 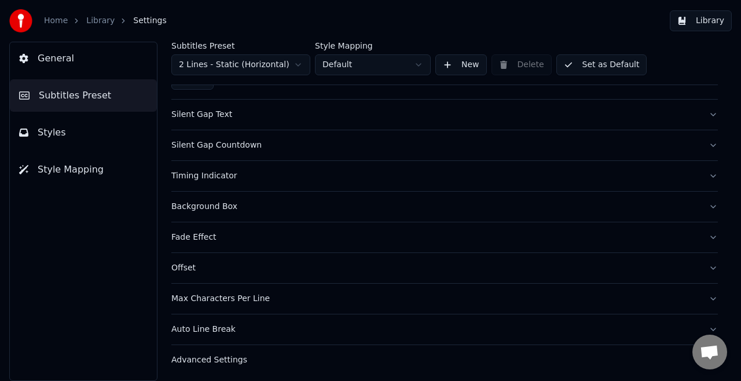 What do you see at coordinates (445, 299) in the screenshot?
I see `button: Max Characters Per Line` at bounding box center [445, 299].